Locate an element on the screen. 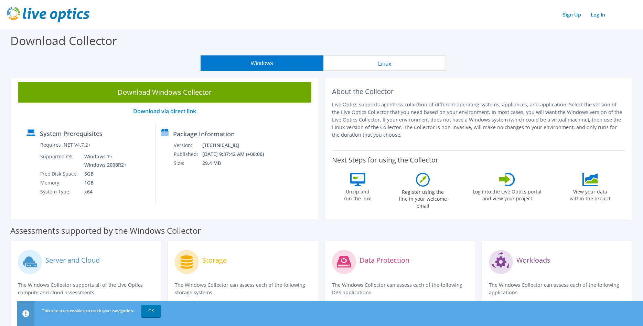  a: OK is located at coordinates (151, 311).